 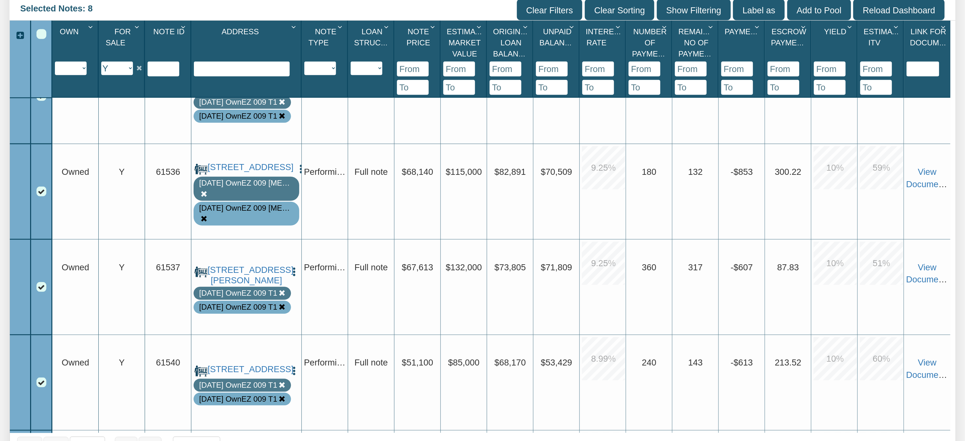 What do you see at coordinates (788, 362) in the screenshot?
I see `span: 213.52` at bounding box center [788, 362].